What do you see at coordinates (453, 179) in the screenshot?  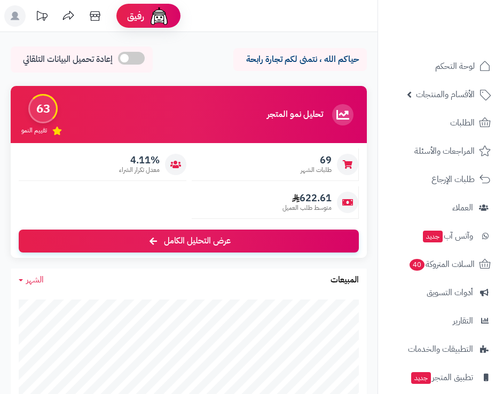 I see `span: طلبات الإرجاع` at bounding box center [453, 179].